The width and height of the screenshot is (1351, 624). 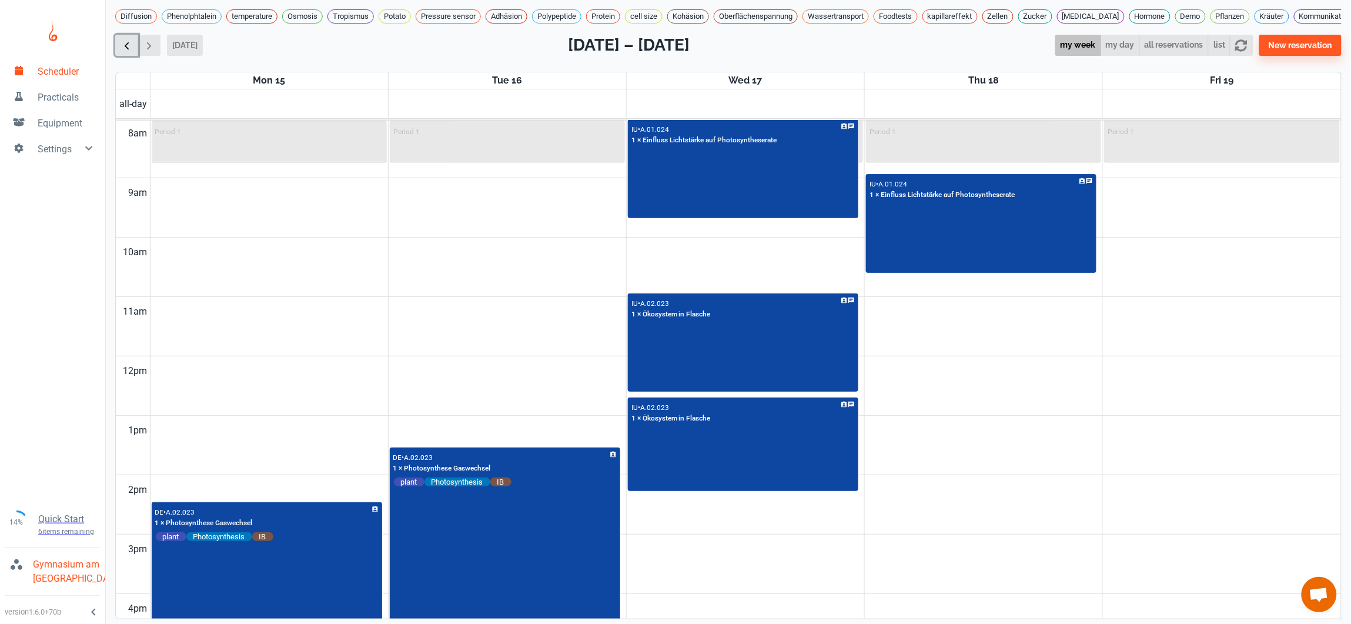 I want to click on div: Phenolphtalein, so click(x=192, y=16).